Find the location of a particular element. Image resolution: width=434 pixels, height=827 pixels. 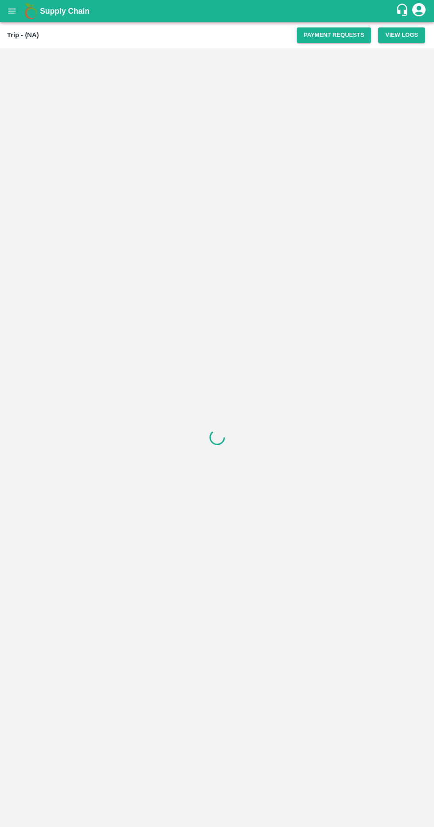

button: open drawer is located at coordinates (12, 11).